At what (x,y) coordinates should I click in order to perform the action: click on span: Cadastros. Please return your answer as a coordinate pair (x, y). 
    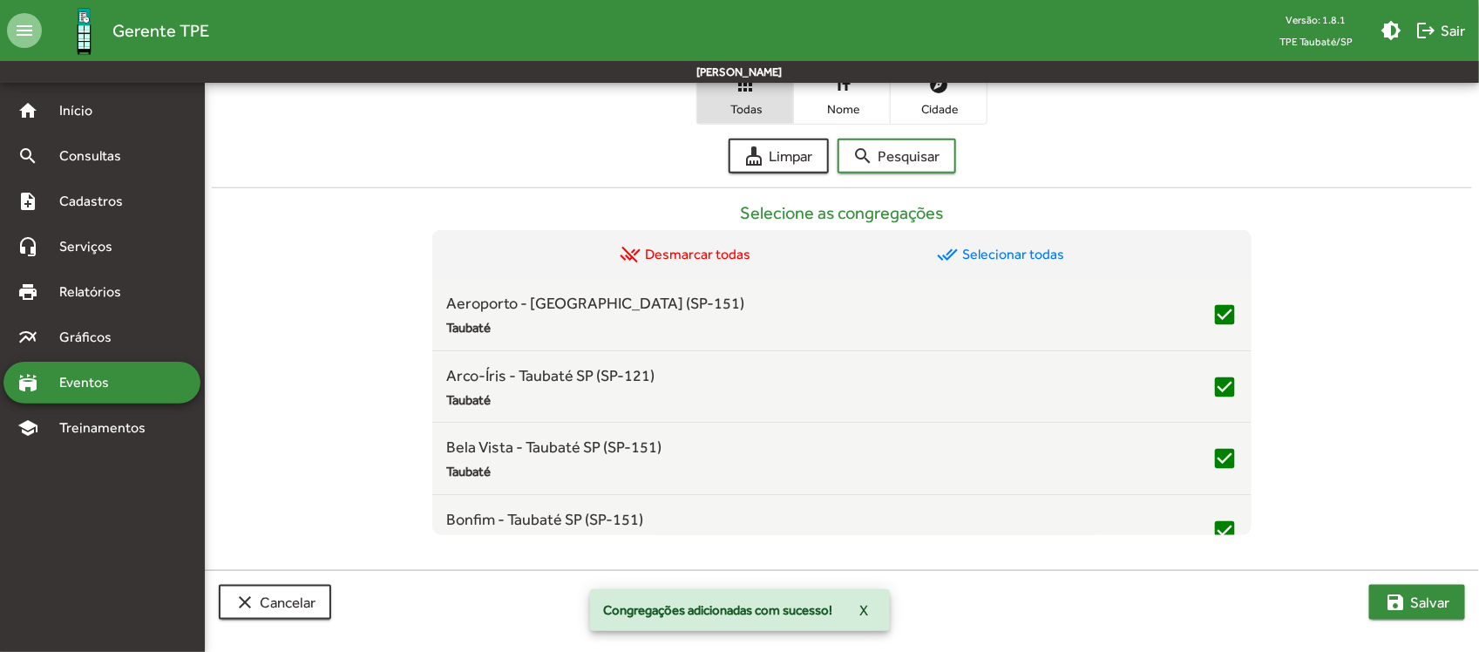
    Looking at the image, I should click on (97, 201).